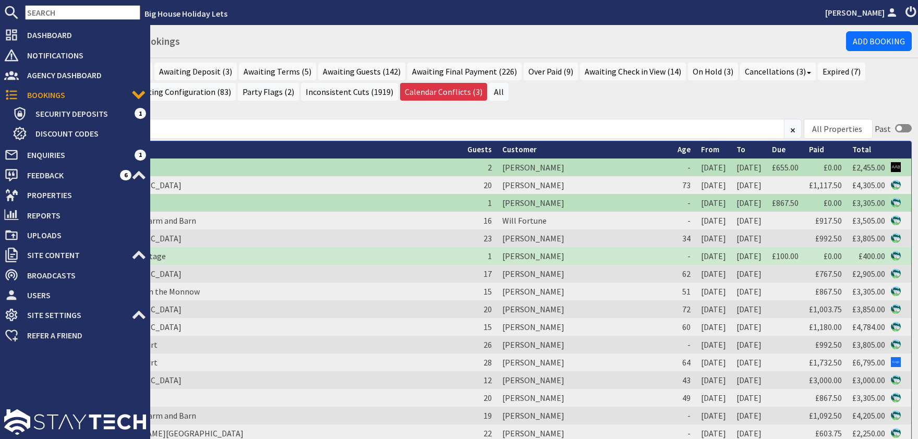  I want to click on a: £3,850.00, so click(869, 309).